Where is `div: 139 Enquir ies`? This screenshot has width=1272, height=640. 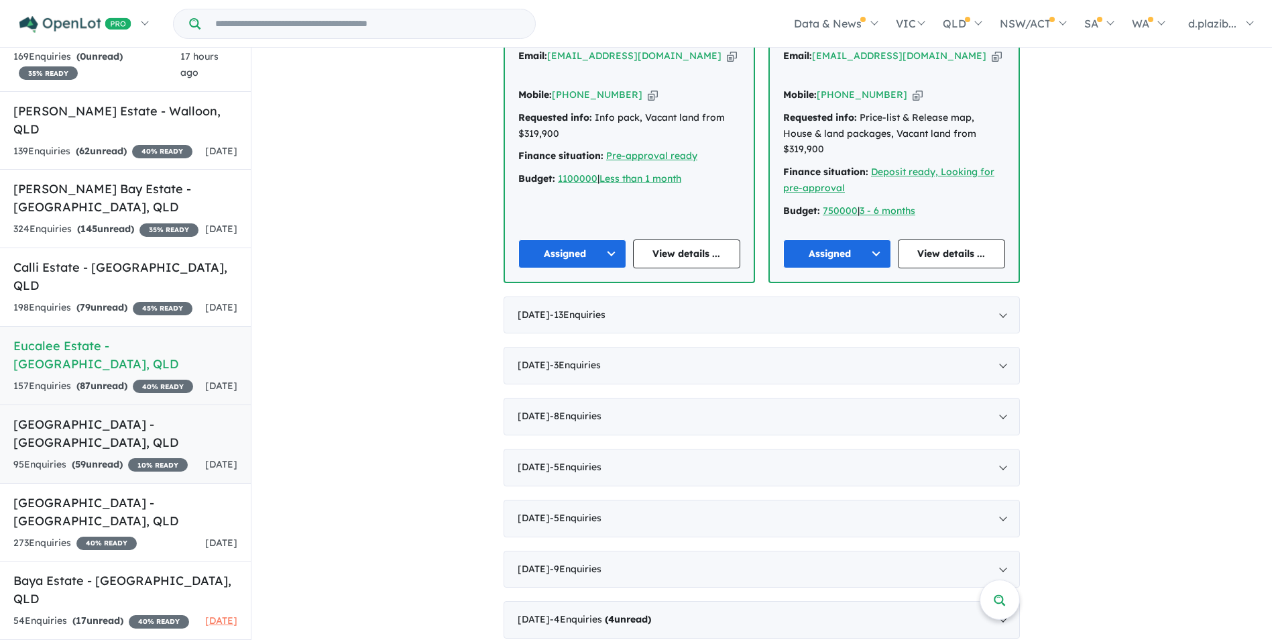 div: 139 Enquir ies is located at coordinates (103, 152).